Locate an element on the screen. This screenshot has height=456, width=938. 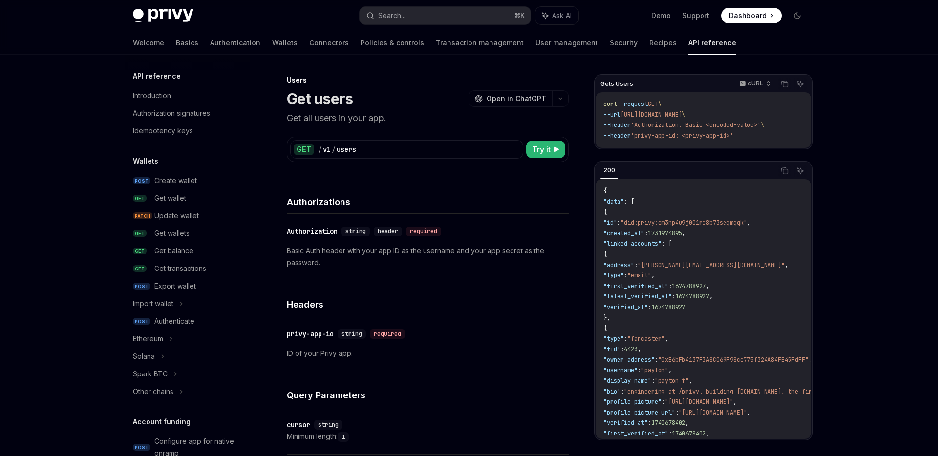
div: Spark BTC is located at coordinates (150, 374).